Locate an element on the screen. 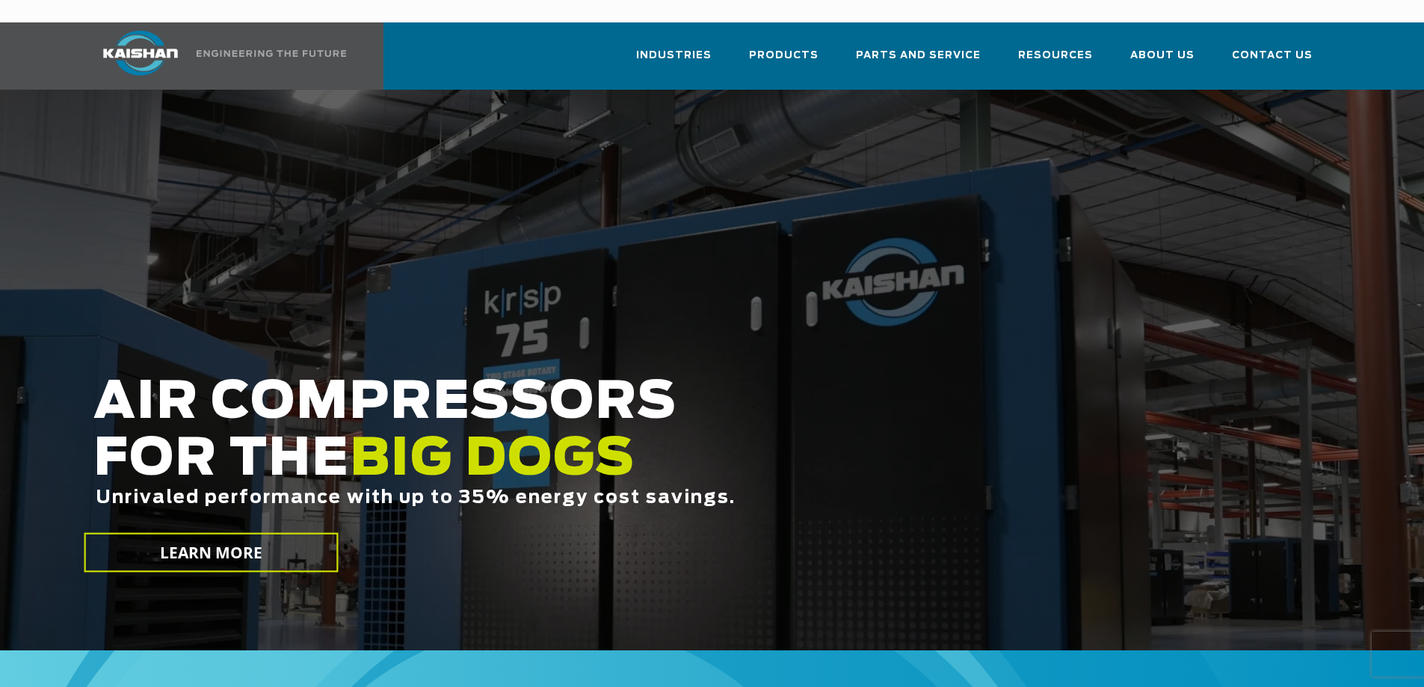  span: Industries is located at coordinates (674, 55).